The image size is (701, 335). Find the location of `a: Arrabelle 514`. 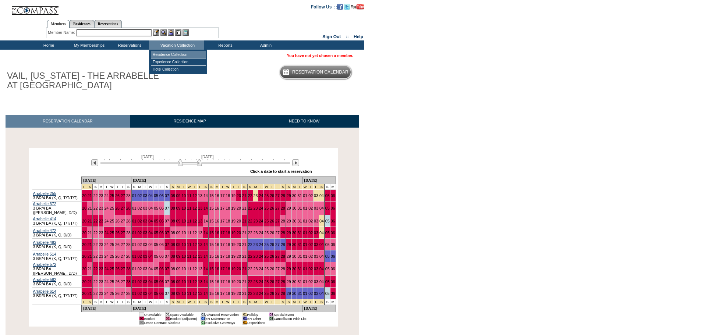

a: Arrabelle 514 is located at coordinates (45, 254).